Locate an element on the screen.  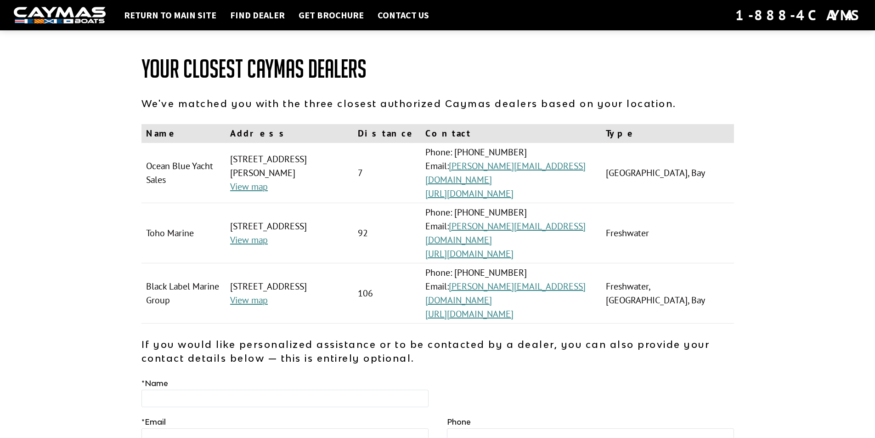
a: Return to main site is located at coordinates (170, 15).